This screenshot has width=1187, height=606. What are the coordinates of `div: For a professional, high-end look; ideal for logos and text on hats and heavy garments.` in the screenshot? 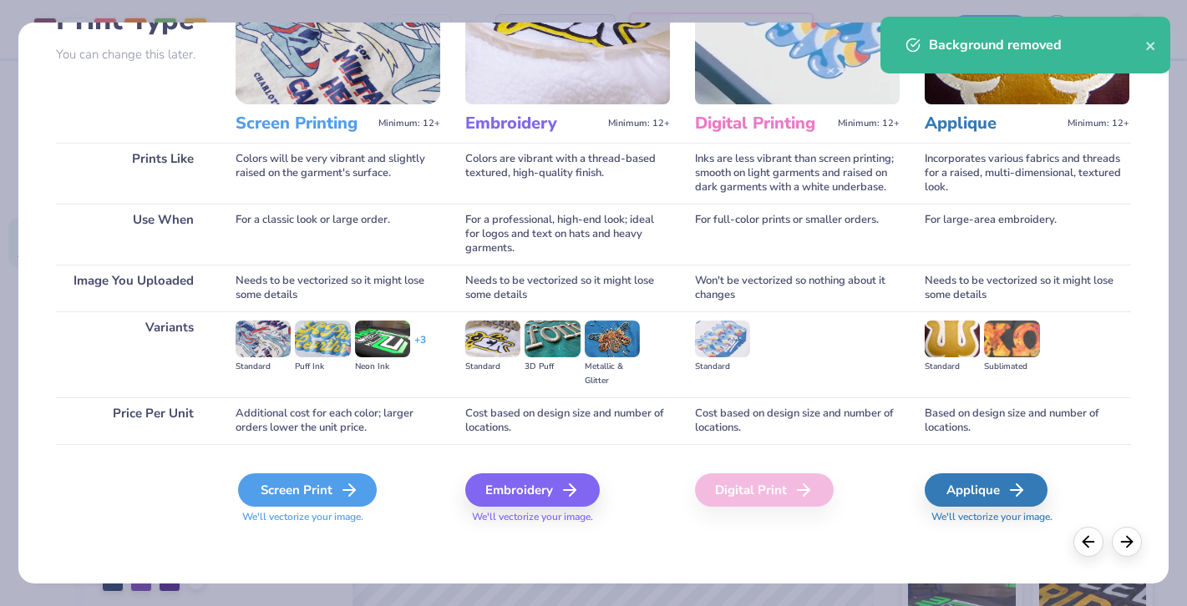 It's located at (567, 234).